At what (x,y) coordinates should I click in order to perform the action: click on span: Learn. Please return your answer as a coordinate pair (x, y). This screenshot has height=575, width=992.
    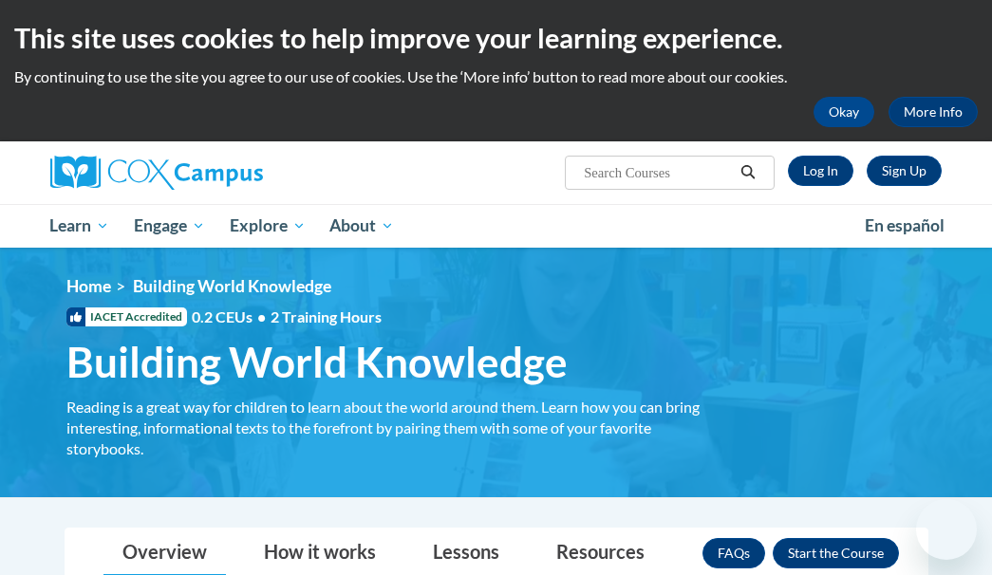
    Looking at the image, I should click on (79, 226).